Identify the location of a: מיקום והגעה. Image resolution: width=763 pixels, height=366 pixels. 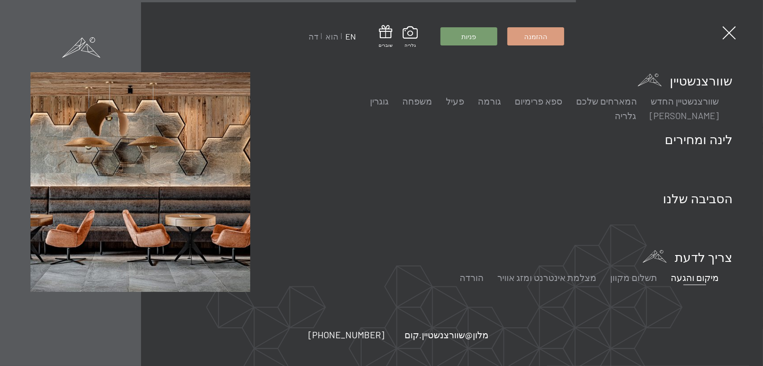
(695, 277).